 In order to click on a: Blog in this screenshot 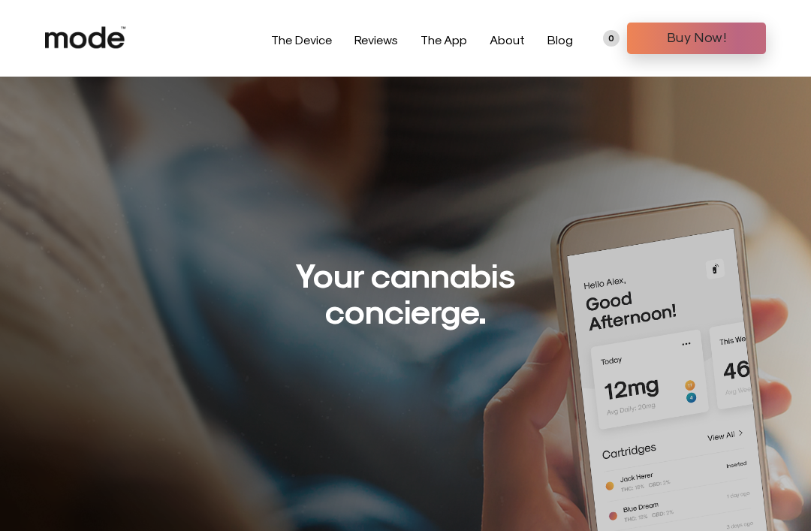, I will do `click(560, 39)`.